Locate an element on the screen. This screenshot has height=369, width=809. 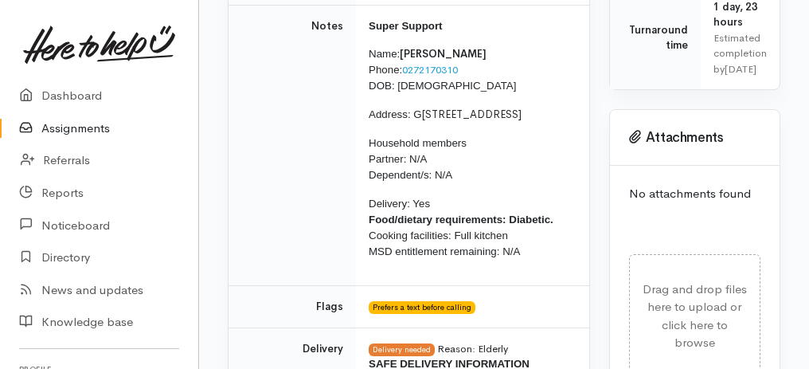
span: Food/dietary requirements: Diabetic. is located at coordinates (461, 219).